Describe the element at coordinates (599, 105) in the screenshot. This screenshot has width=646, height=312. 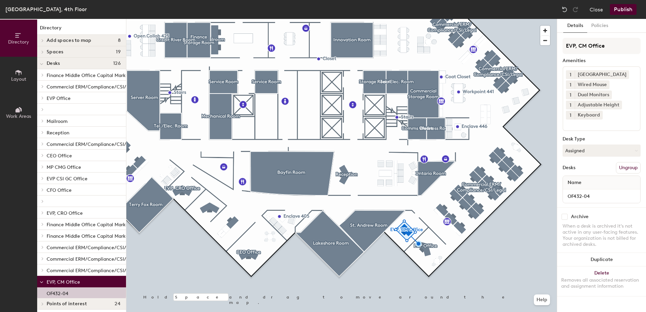
I see `div: Adjustable Height` at that location.